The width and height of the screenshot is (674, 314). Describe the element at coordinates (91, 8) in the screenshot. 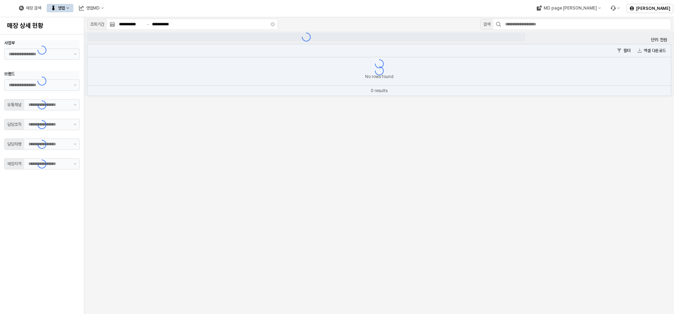

I see `button: 영업MD` at that location.